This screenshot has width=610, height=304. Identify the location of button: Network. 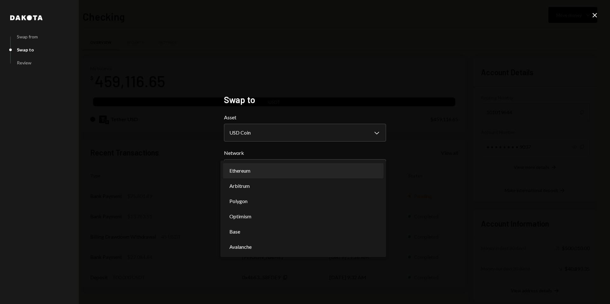
(305, 168).